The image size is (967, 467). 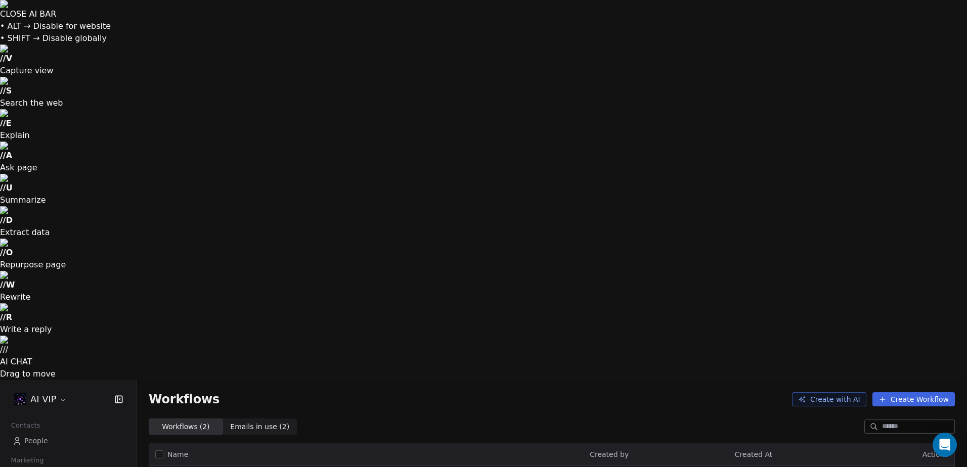 What do you see at coordinates (260, 427) in the screenshot?
I see `span: Emails in use ( 2 )` at bounding box center [260, 427].